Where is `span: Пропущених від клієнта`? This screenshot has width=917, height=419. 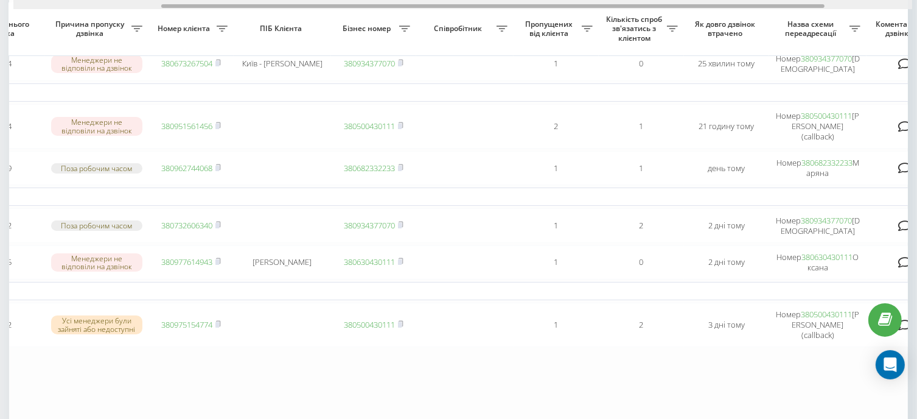 span: Пропущених від клієнта is located at coordinates (551, 29).